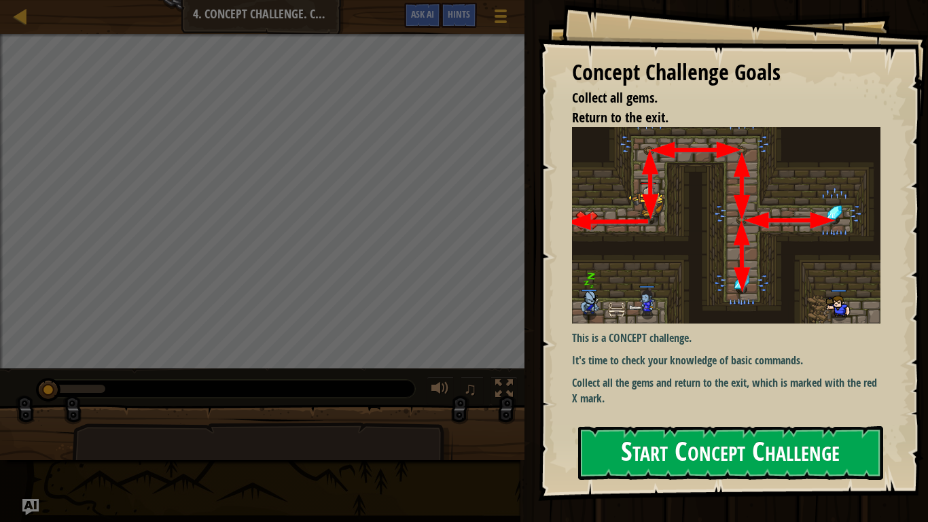  Describe the element at coordinates (459, 14) in the screenshot. I see `span: Hints` at that location.